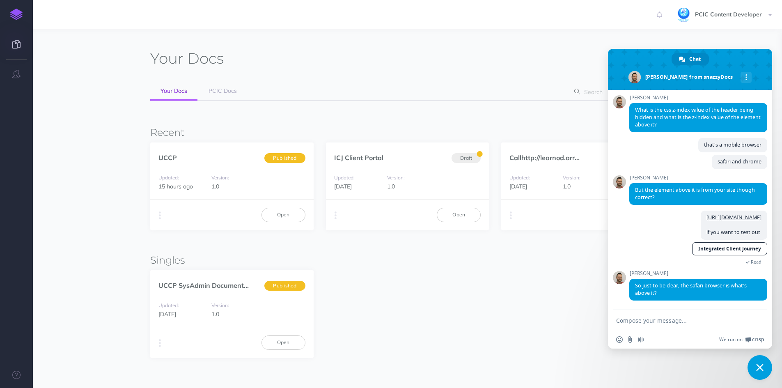  I want to click on div: Chat, so click(690, 59).